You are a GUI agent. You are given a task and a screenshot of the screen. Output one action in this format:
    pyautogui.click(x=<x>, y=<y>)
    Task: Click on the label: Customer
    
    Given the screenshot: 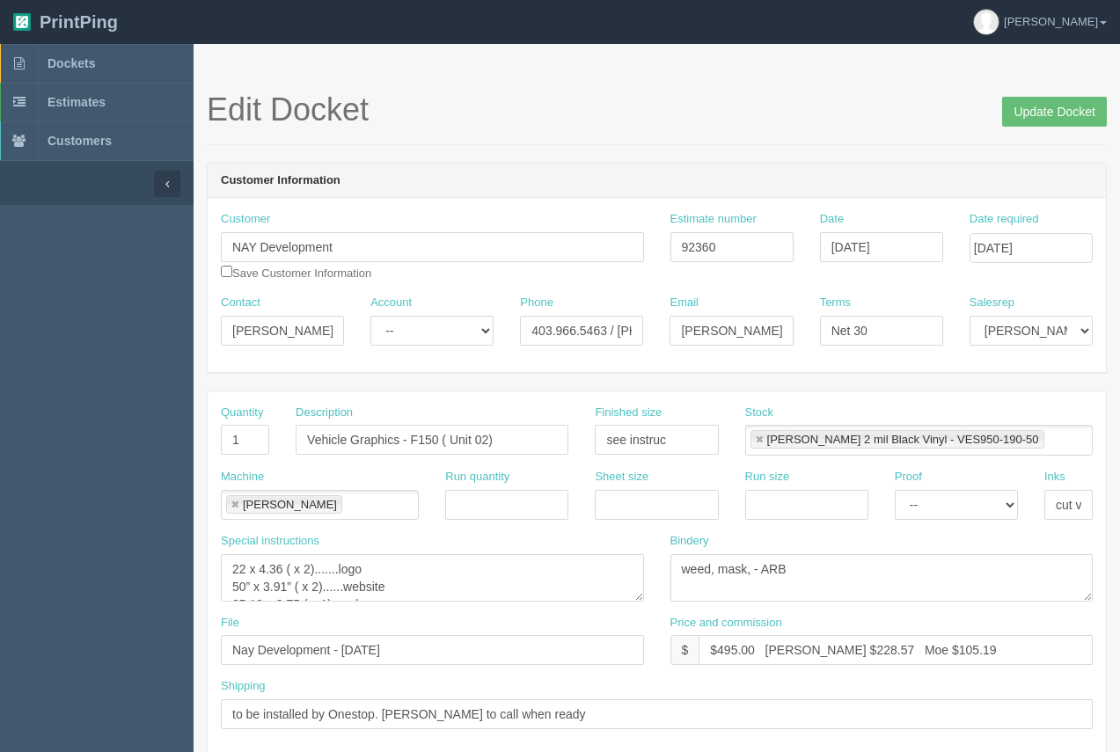 What is the action you would take?
    pyautogui.click(x=245, y=219)
    